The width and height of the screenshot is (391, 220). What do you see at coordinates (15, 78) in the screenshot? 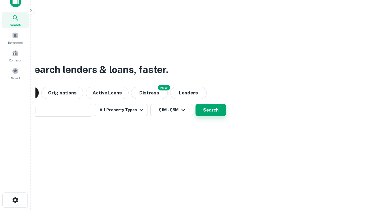
I see `span: Saved` at bounding box center [15, 78].